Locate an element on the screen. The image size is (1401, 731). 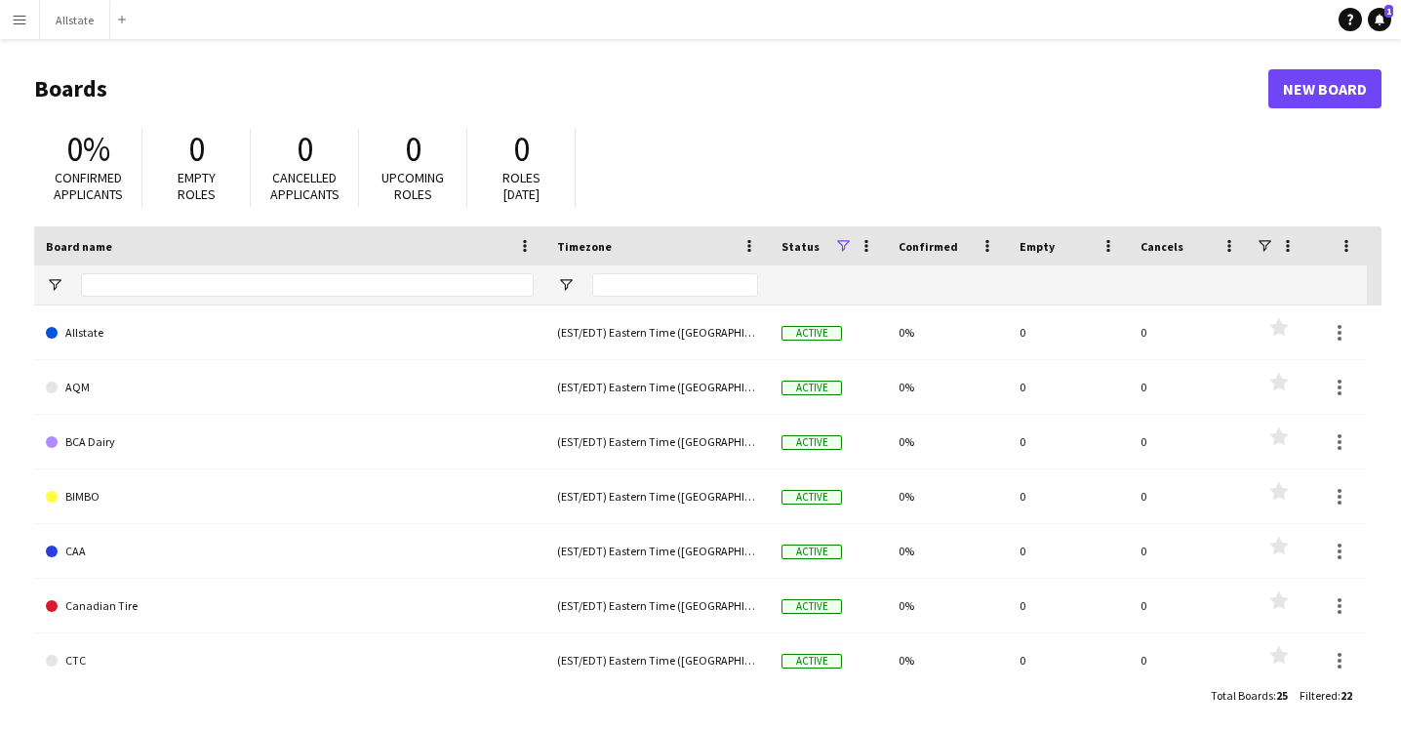
button: Allstate is located at coordinates (75, 20).